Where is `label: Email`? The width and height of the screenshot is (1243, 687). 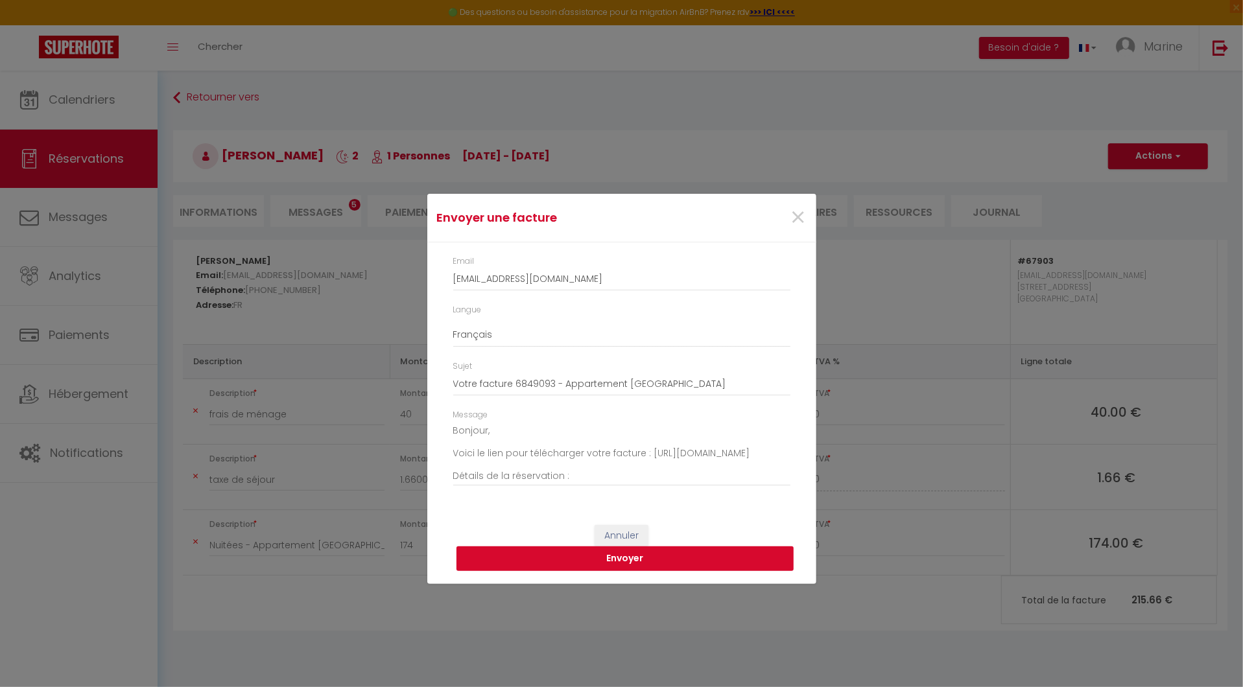 label: Email is located at coordinates (464, 261).